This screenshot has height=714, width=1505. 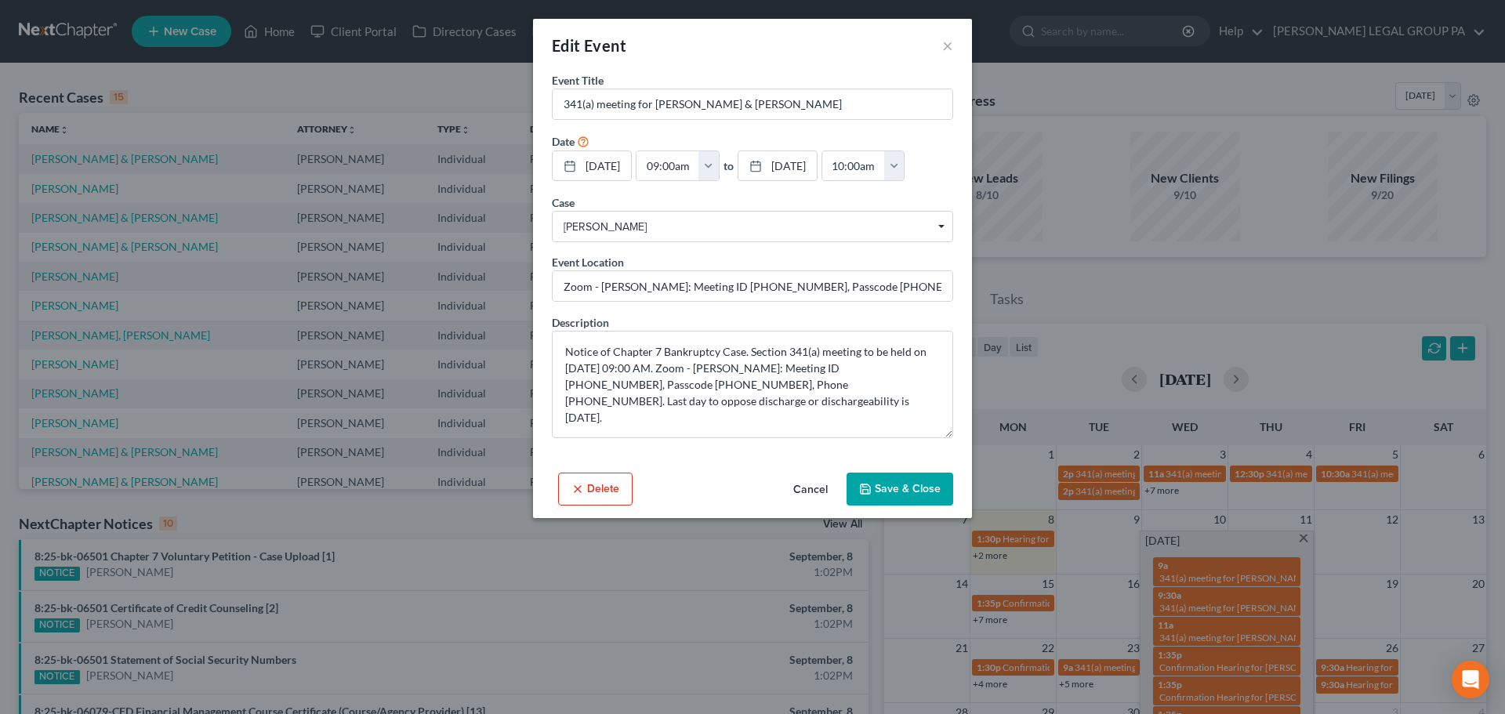 I want to click on label: Date, so click(x=563, y=141).